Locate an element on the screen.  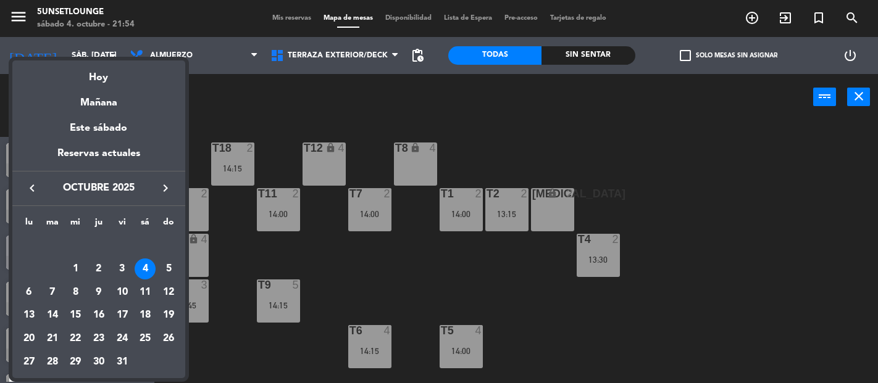
td: 1 de octubre de 2025 is located at coordinates (75, 269).